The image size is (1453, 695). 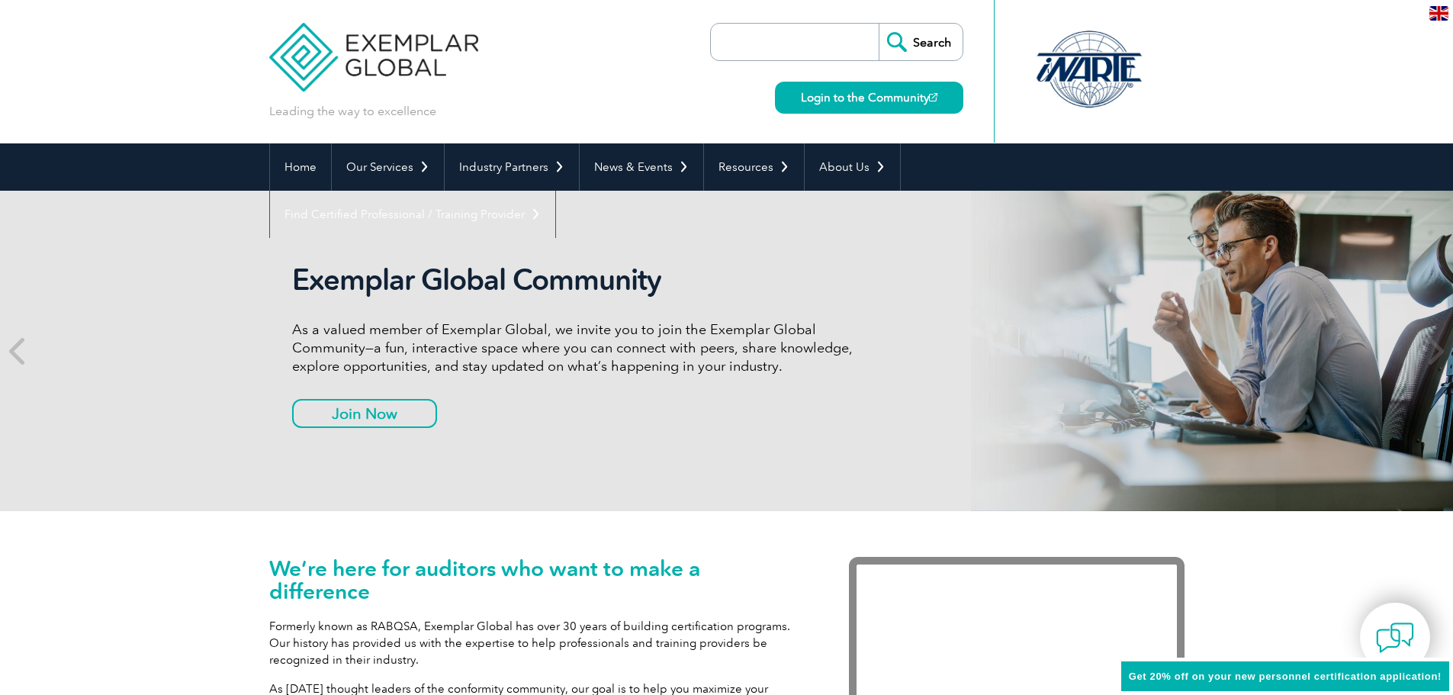 I want to click on span: Get 20% off on your new personnel certification application!, so click(x=1285, y=676).